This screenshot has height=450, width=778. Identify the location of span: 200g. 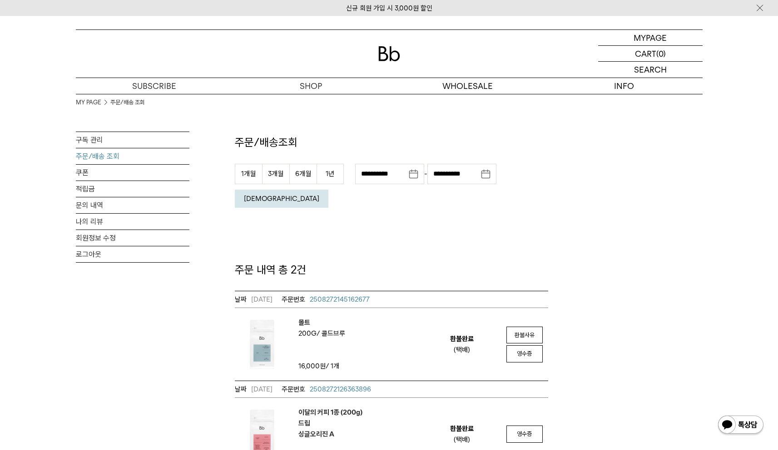
(309, 334).